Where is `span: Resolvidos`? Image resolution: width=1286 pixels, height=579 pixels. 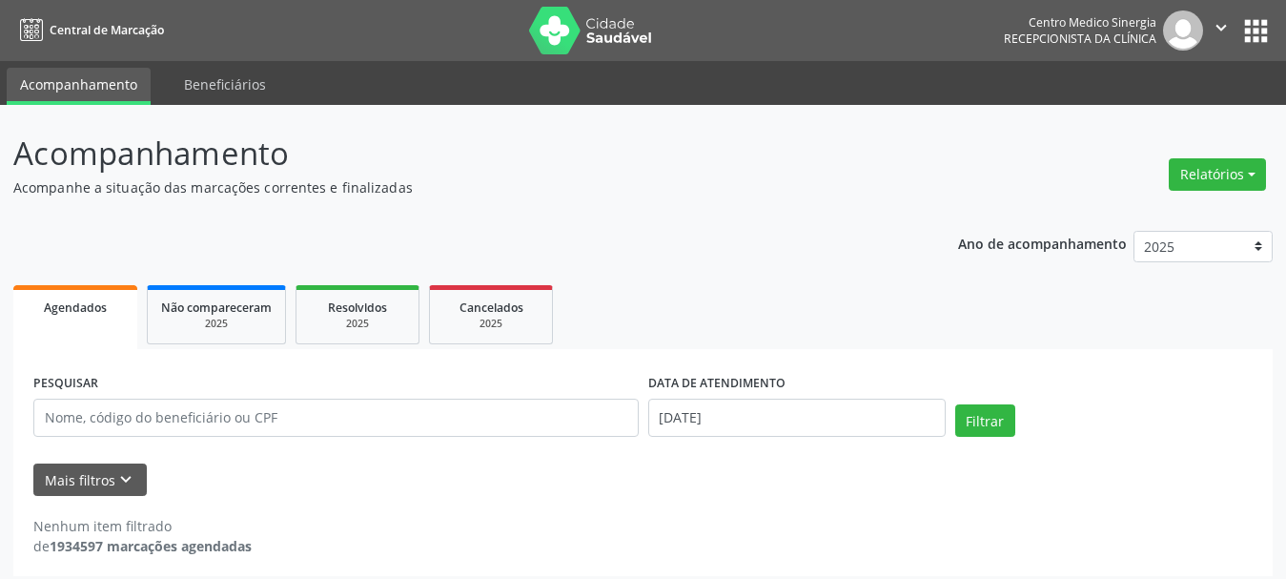
span: Resolvidos is located at coordinates (357, 307).